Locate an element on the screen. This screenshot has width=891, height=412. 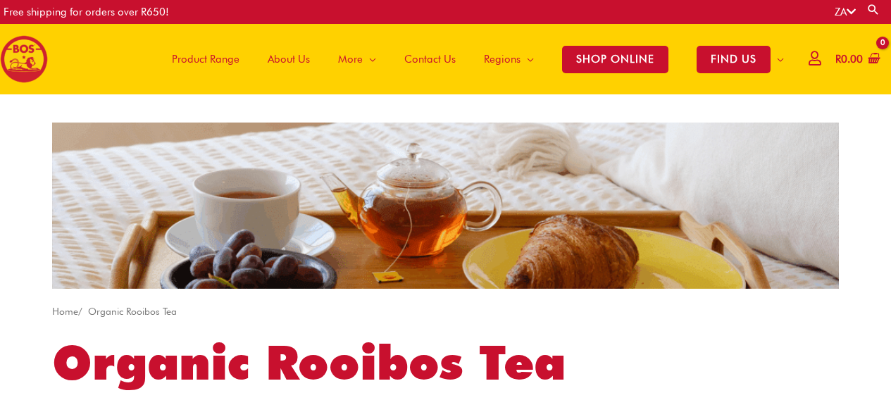
span: Contact Us is located at coordinates (430, 59).